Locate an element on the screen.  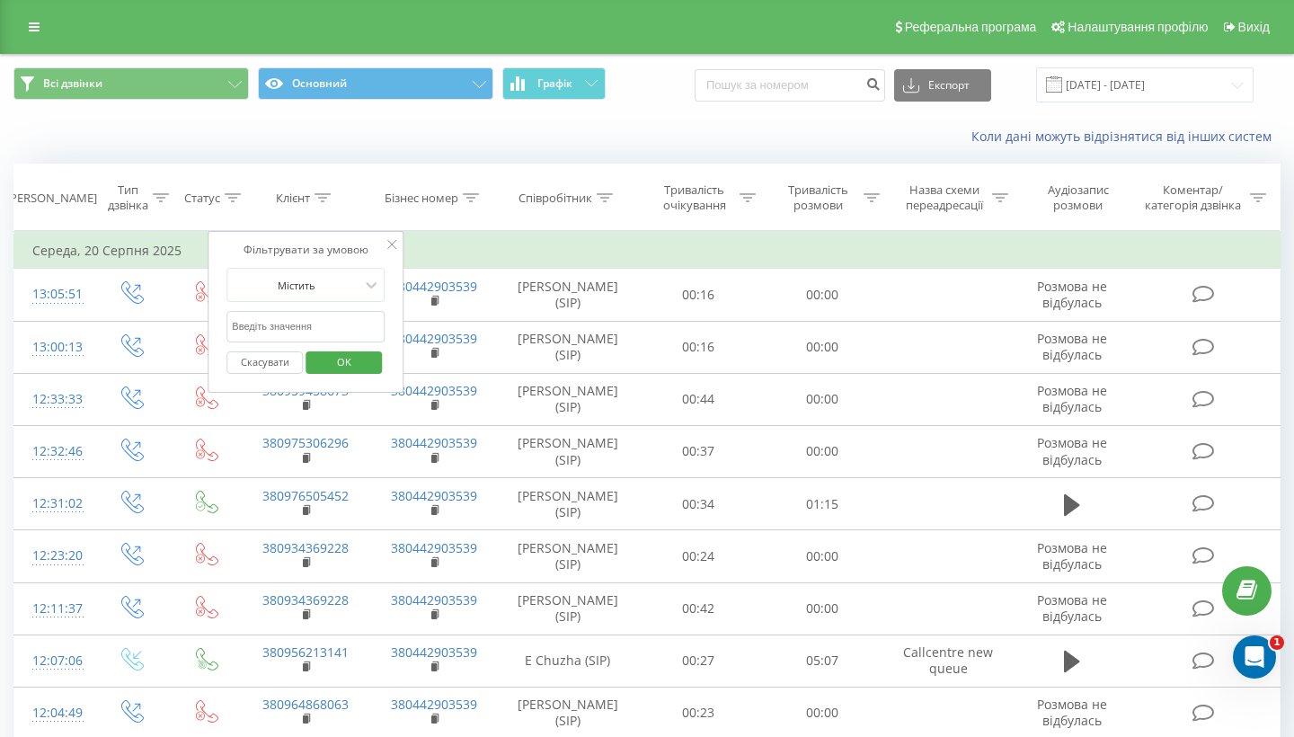
div: Фільтрувати за умовою is located at coordinates (305, 250).